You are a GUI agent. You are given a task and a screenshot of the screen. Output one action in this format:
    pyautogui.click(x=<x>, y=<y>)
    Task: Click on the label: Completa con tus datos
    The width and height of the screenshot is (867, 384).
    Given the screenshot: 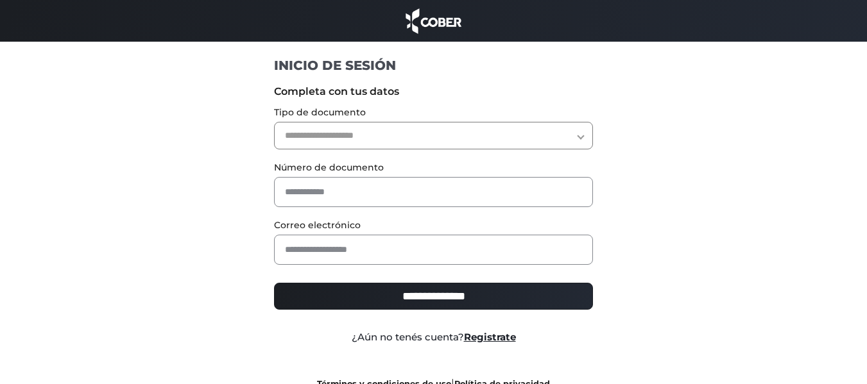 What is the action you would take?
    pyautogui.click(x=433, y=92)
    